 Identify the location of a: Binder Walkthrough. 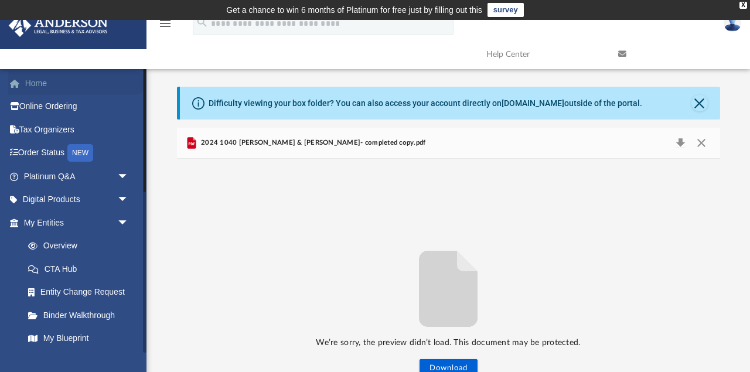
(81, 315).